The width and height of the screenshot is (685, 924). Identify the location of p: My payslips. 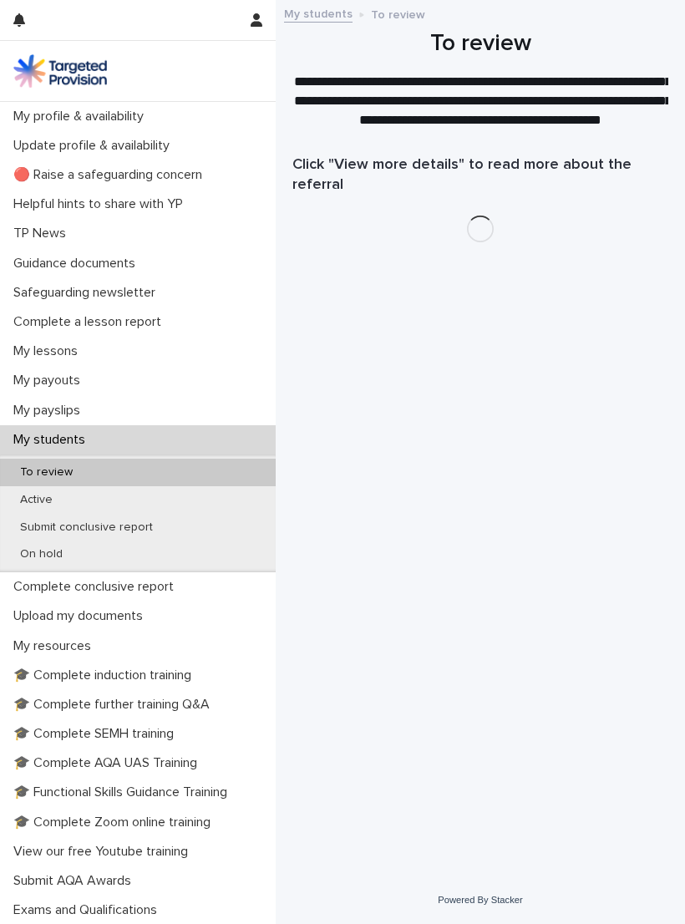
(50, 410).